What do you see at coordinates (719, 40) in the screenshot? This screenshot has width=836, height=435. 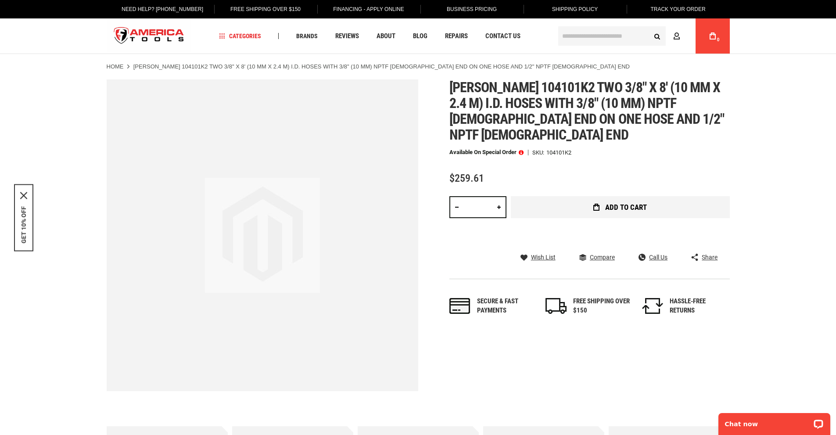 I see `span: 0` at bounding box center [719, 40].